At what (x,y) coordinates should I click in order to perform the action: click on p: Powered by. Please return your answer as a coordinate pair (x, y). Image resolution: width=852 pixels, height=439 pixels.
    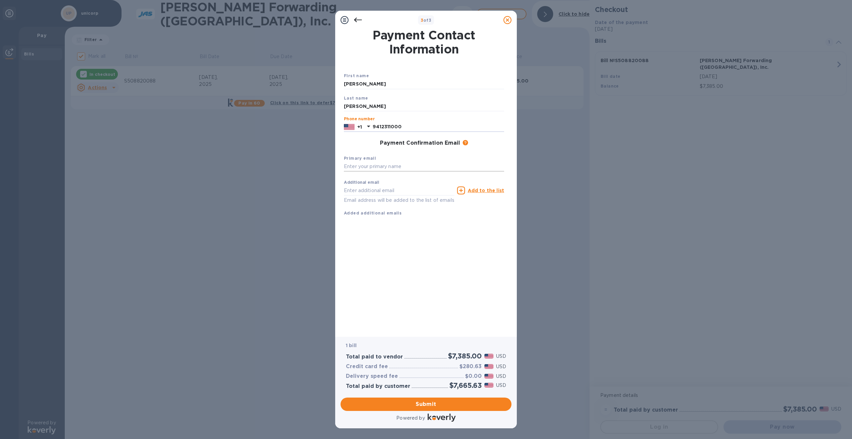
    Looking at the image, I should click on (411, 418).